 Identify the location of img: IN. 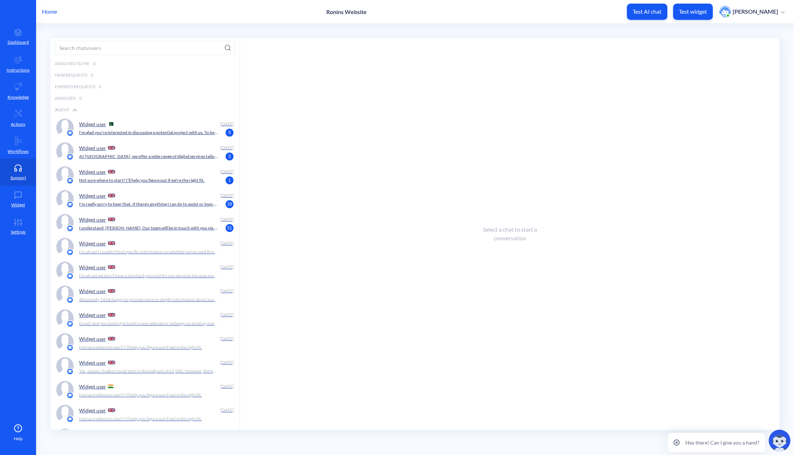
(110, 386).